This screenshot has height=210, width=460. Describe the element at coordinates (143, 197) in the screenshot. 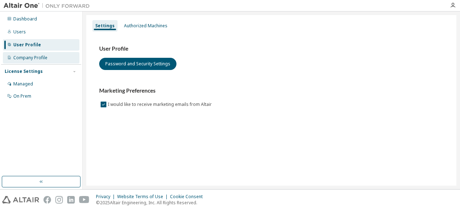

I see `div: Website Terms of Use` at that location.